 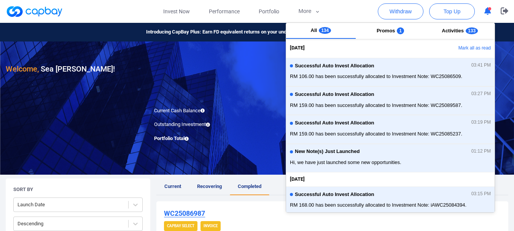 What do you see at coordinates (210, 226) in the screenshot?
I see `strong: Invoice` at bounding box center [210, 226].